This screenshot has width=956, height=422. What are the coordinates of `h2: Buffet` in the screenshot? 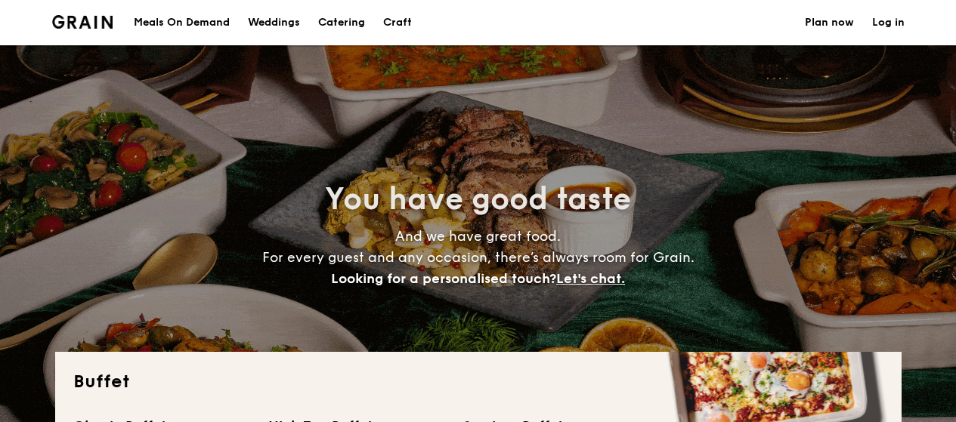 It's located at (478, 382).